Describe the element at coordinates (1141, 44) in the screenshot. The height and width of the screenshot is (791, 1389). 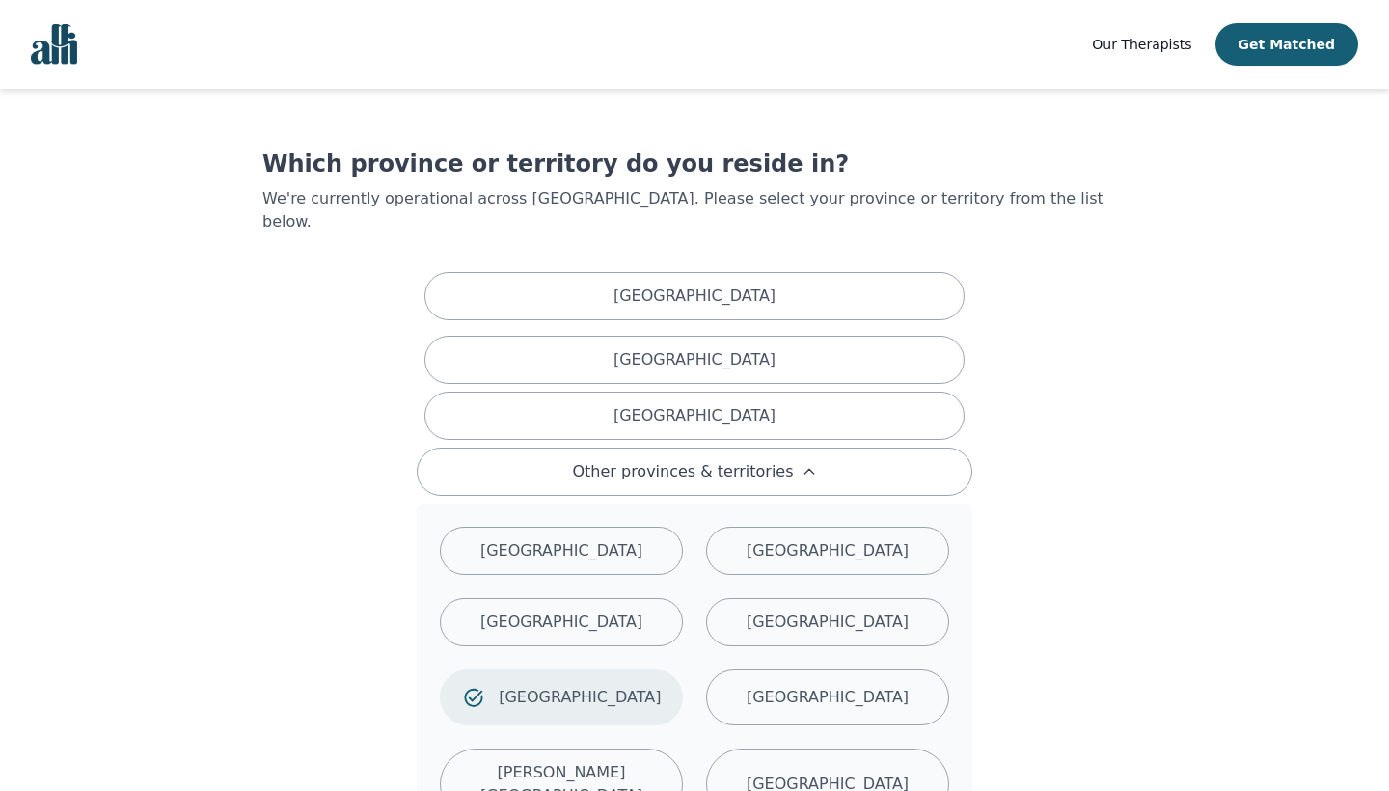
I see `a: Our Therapists` at that location.